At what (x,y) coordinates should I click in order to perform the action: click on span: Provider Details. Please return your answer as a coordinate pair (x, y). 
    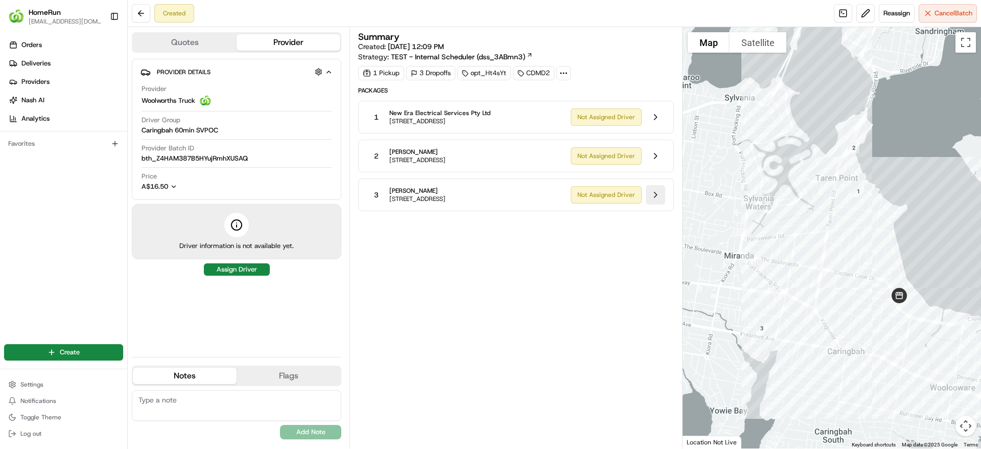
    Looking at the image, I should click on (183, 72).